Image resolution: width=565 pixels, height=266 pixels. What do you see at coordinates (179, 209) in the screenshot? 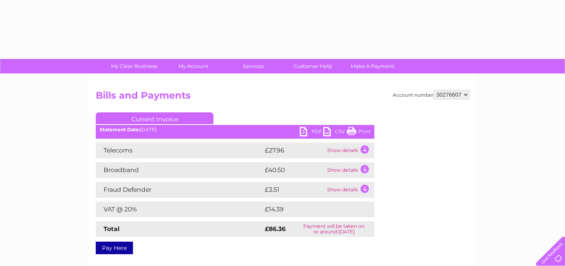
I see `td: VAT @ 20%` at bounding box center [179, 209].